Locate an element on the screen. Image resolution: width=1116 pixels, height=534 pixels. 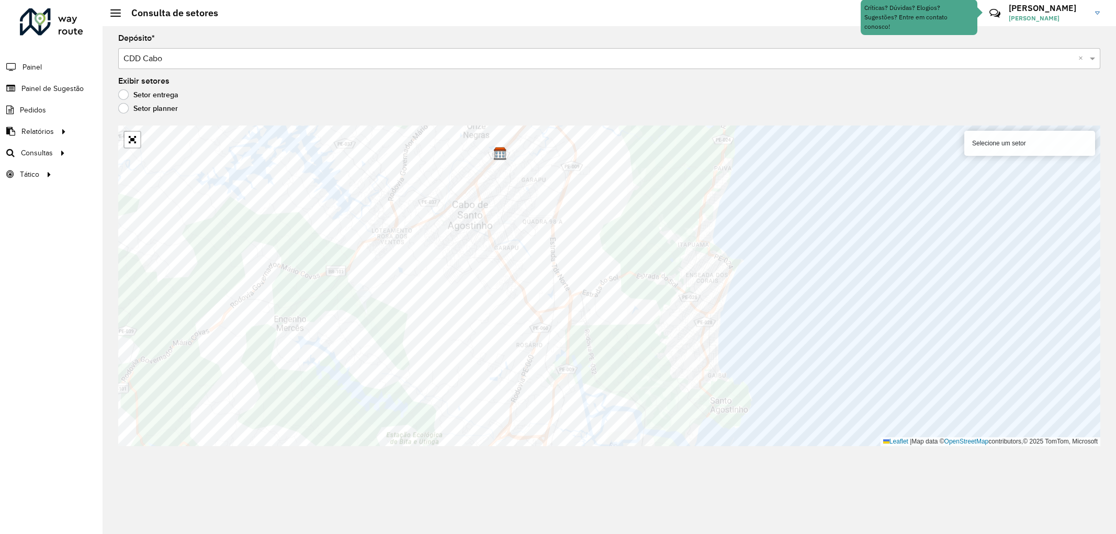
label: Setor entrega is located at coordinates (148, 95).